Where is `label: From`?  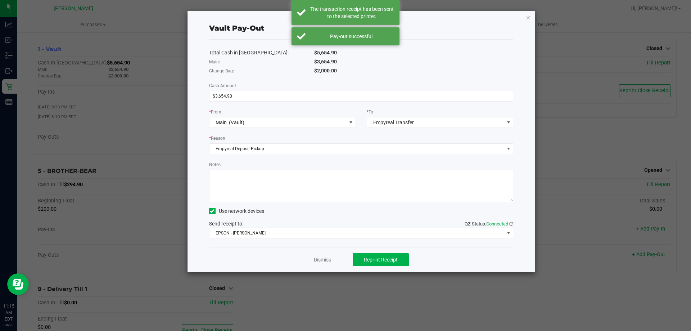
label: From is located at coordinates (215, 112).